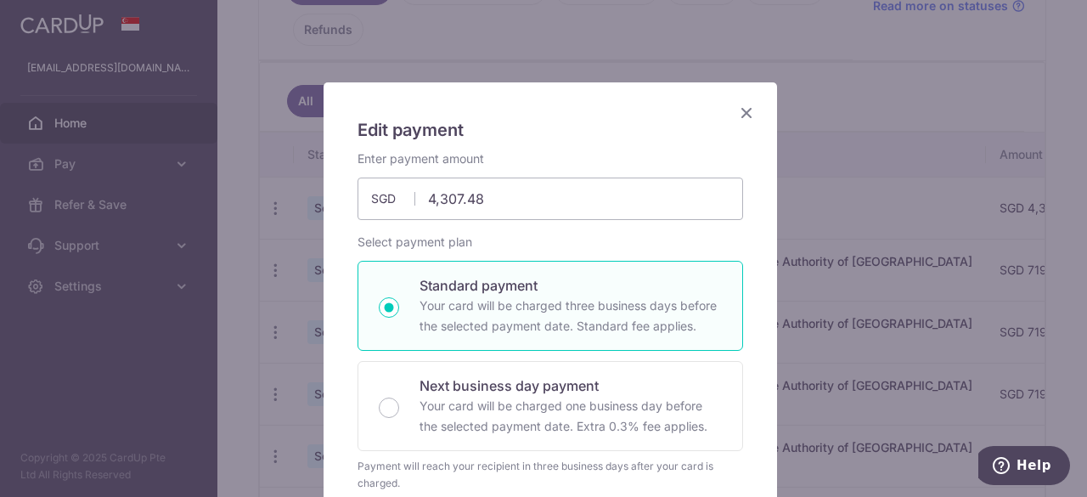  I want to click on span: Help, so click(55, 20).